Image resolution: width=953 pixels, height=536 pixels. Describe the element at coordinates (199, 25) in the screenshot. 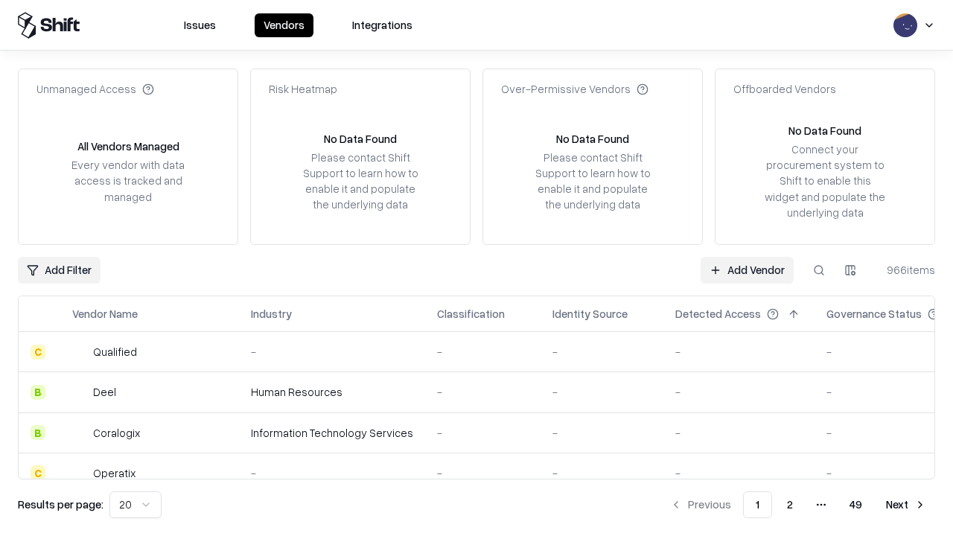

I see `button: Issues` at that location.